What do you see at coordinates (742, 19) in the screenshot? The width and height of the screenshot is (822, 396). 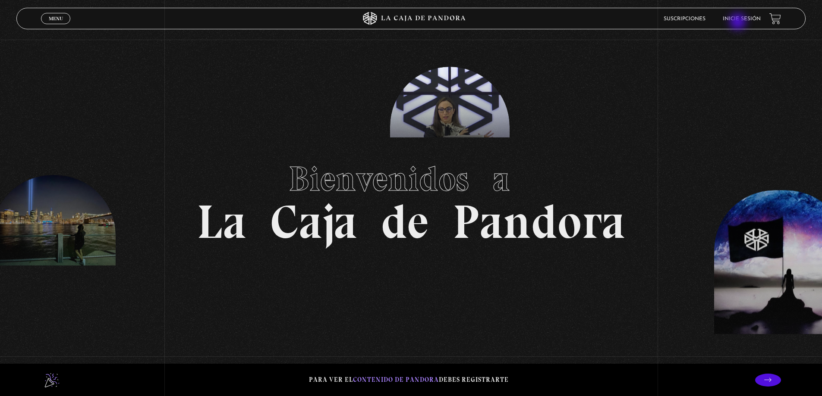 I see `a: Inicie sesión` at bounding box center [742, 19].